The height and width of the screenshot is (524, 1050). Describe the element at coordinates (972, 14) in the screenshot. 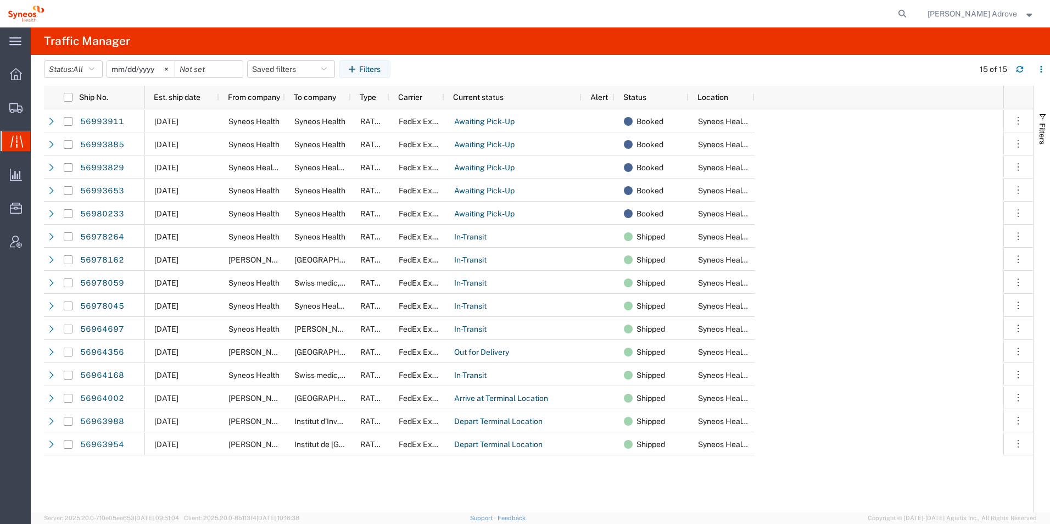

I see `span: Irene Perez Adrove` at that location.